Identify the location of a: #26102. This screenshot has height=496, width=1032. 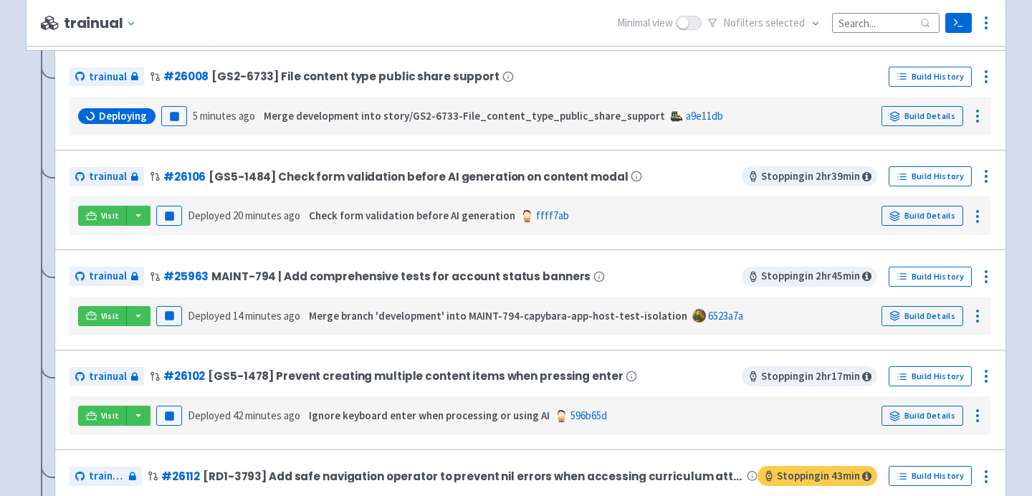
(184, 376).